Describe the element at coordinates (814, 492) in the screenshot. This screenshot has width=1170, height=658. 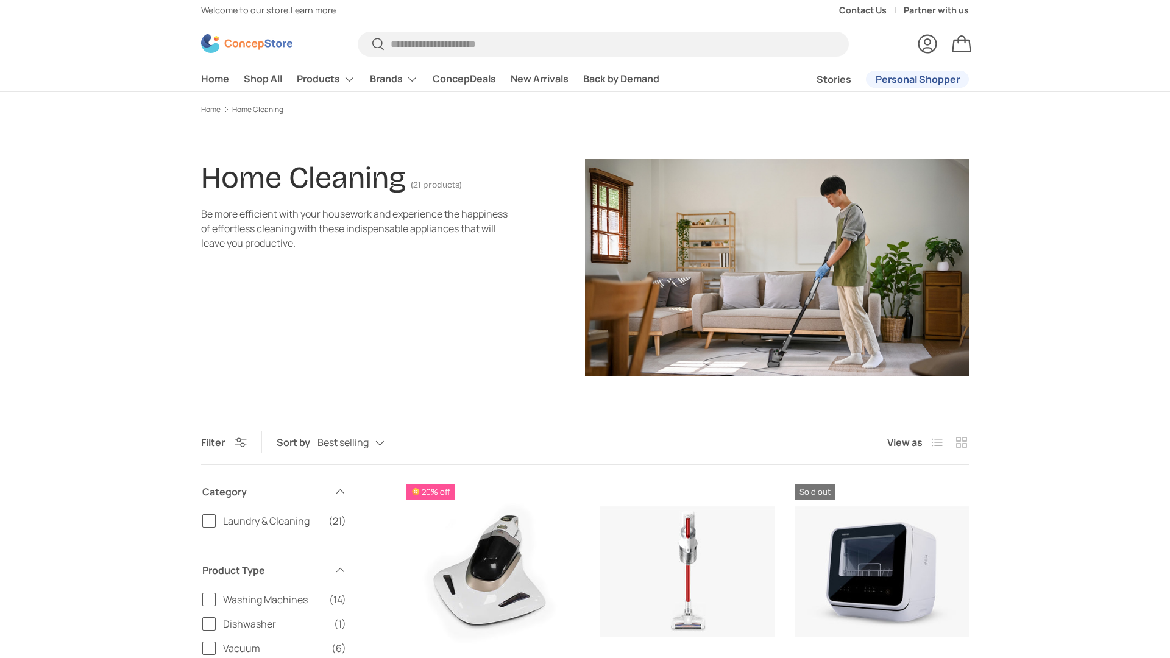
I see `span: Sold out` at that location.